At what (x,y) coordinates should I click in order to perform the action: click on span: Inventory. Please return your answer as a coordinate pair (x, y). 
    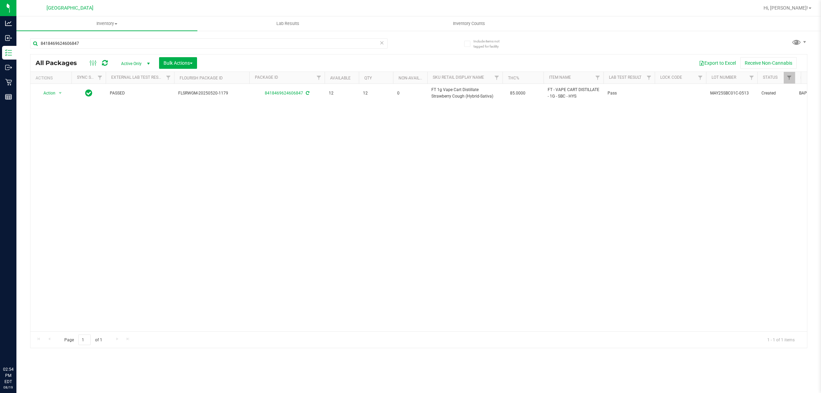
    Looking at the image, I should click on (107, 24).